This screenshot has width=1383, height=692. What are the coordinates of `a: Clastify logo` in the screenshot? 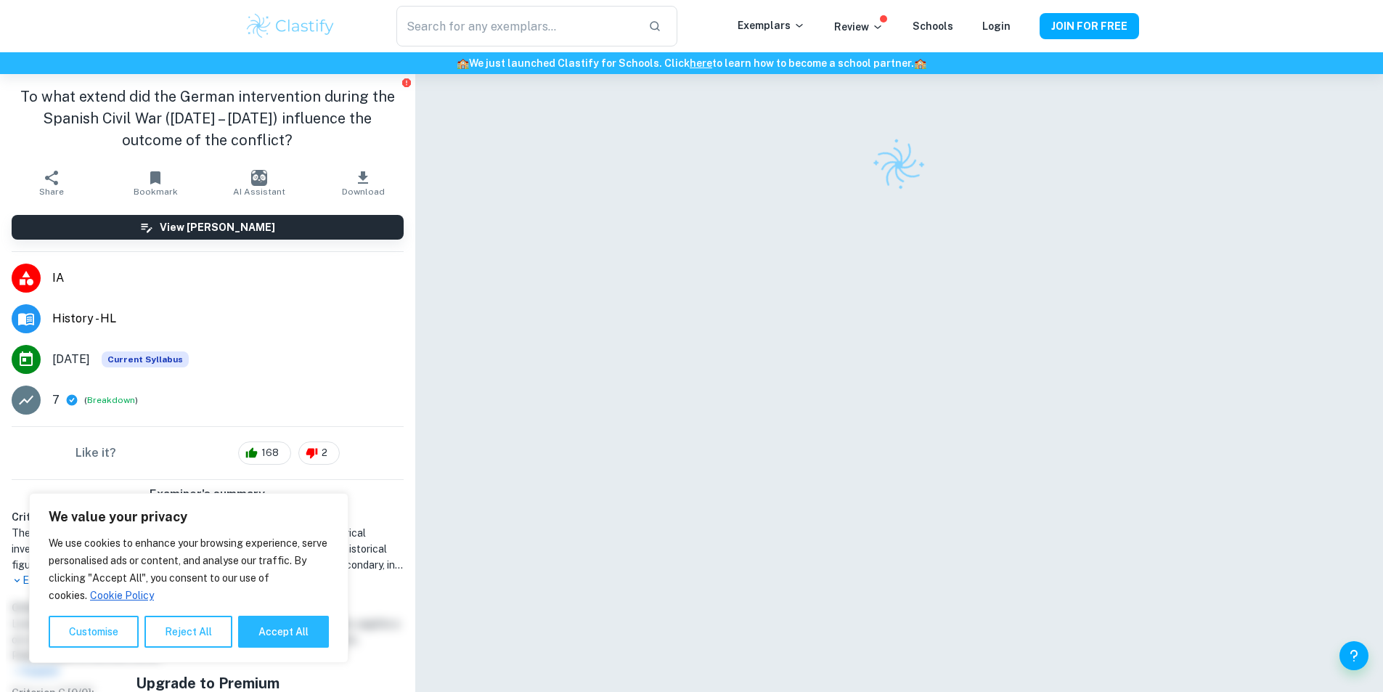 It's located at (290, 26).